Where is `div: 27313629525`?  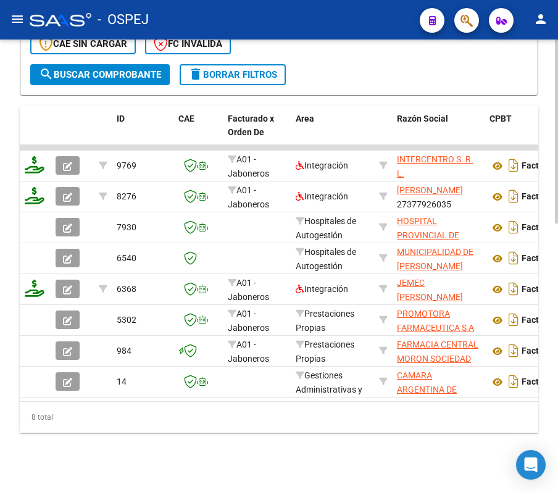 div: 27313629525 is located at coordinates (438, 289).